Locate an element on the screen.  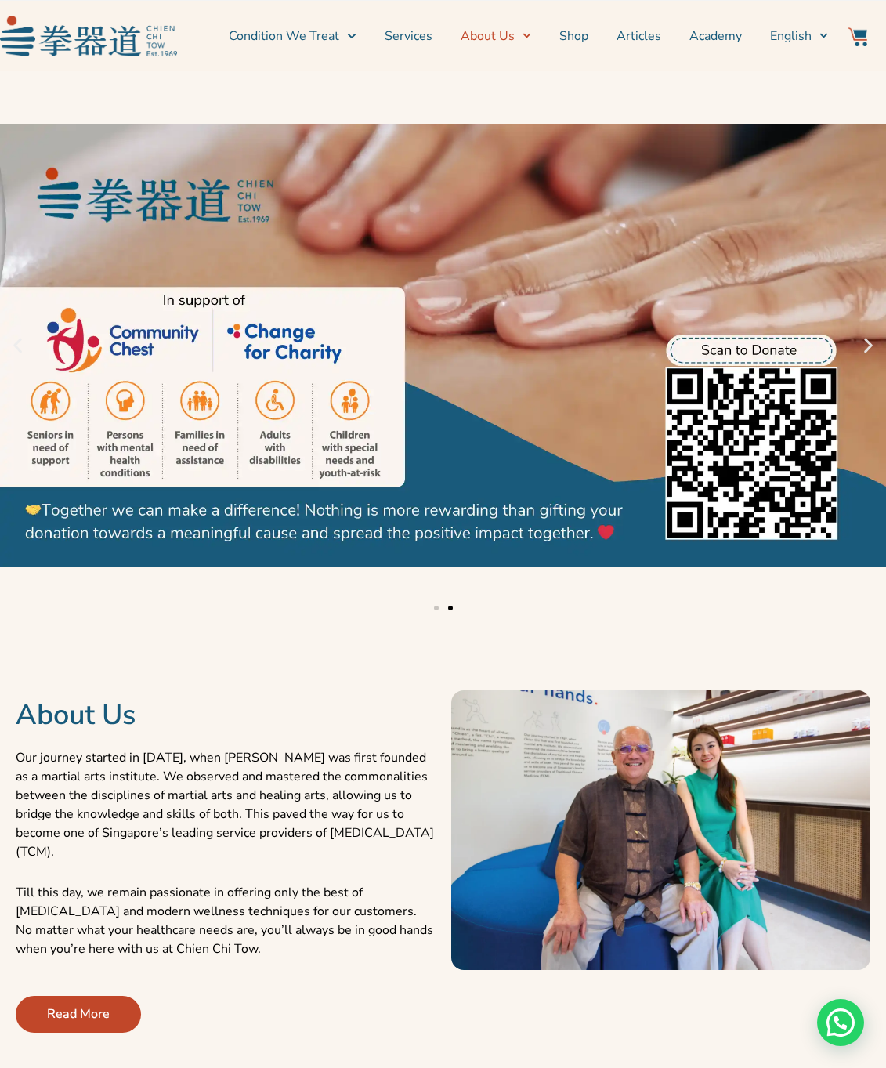
span: English is located at coordinates (791, 36).